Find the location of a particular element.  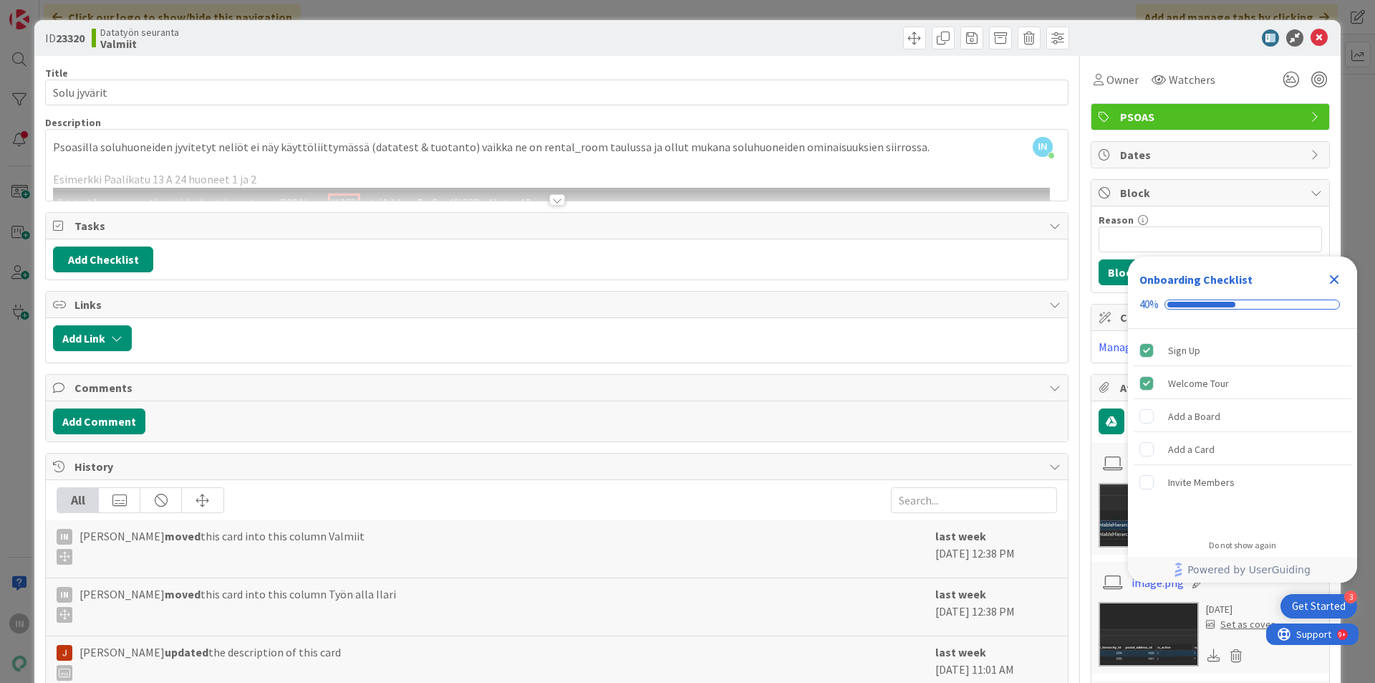

div: Invite Members is incomplete. is located at coordinates (1243, 482).